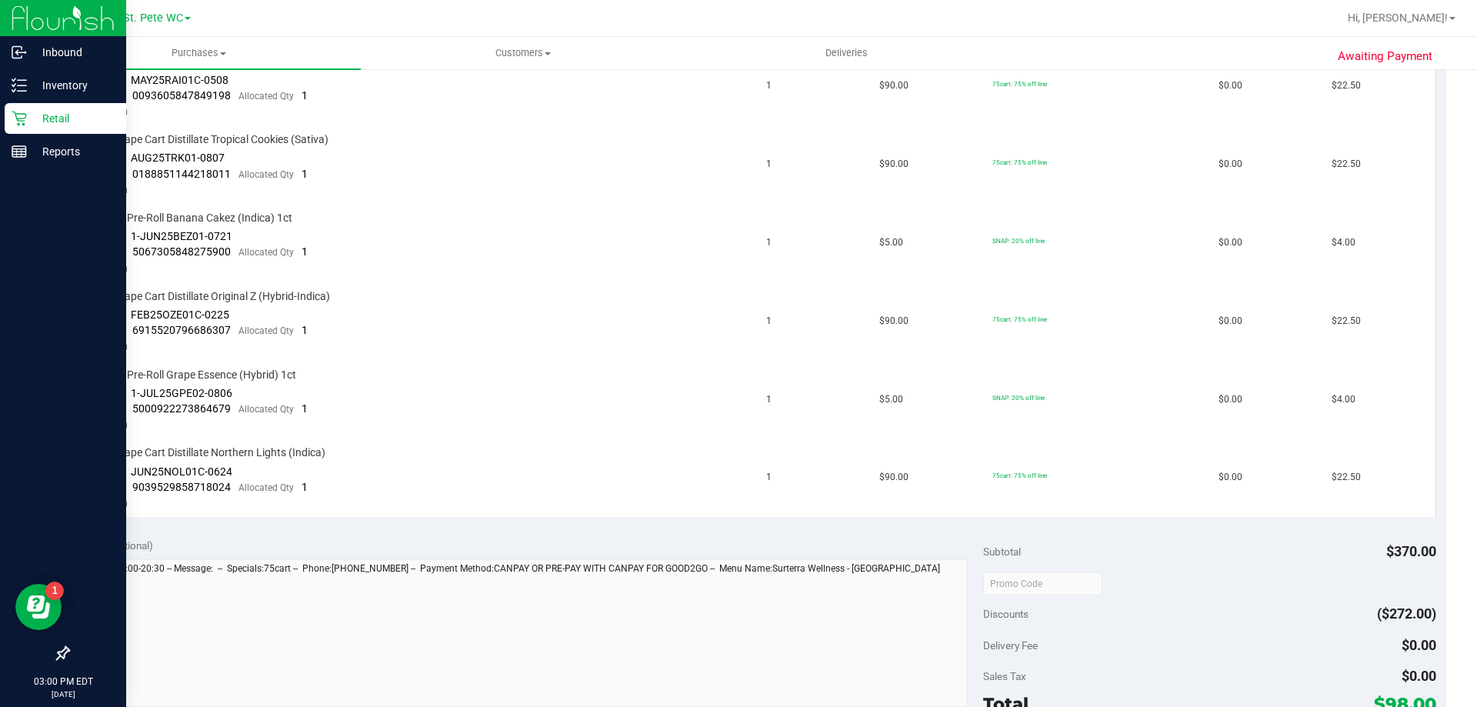  What do you see at coordinates (522, 53) in the screenshot?
I see `span: Customers` at bounding box center [522, 53].